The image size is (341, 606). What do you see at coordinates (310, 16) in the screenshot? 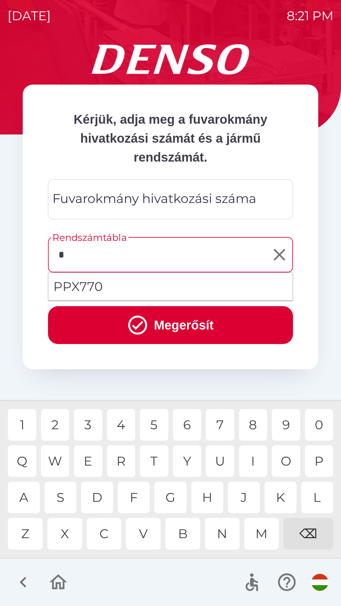
I see `p: 8:21 PM` at bounding box center [310, 16].